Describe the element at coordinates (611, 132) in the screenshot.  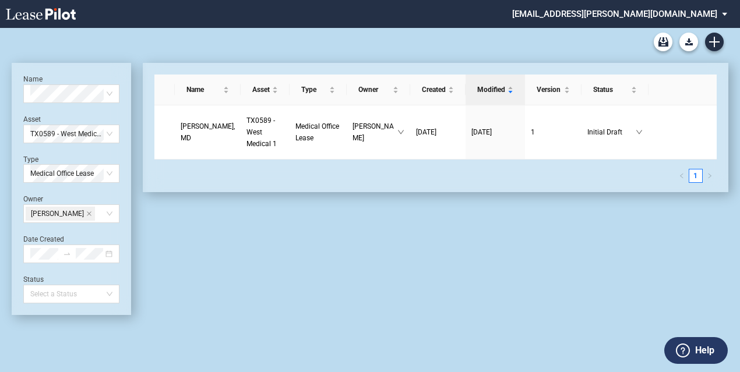
I see `span: Initial Draft` at that location.